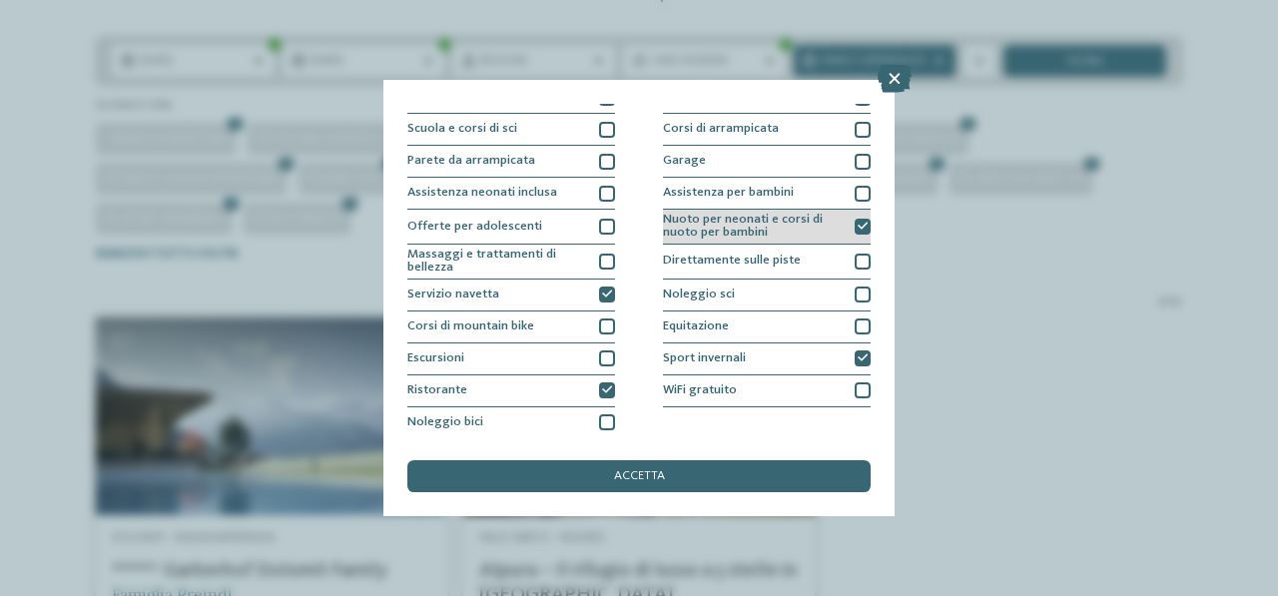 The height and width of the screenshot is (596, 1278). Describe the element at coordinates (639, 476) in the screenshot. I see `span: accetta` at that location.